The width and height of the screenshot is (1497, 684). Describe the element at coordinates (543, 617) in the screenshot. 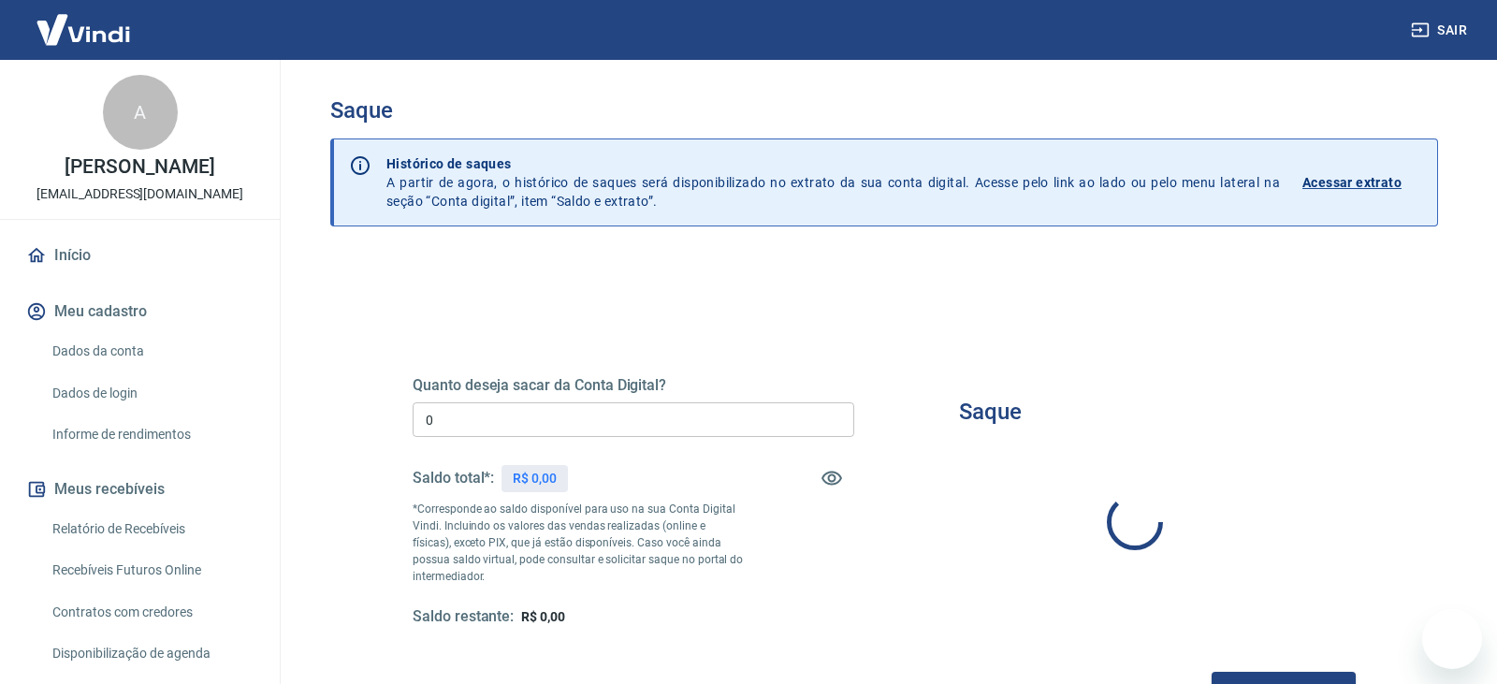

I see `span: R$ 0,00` at that location.